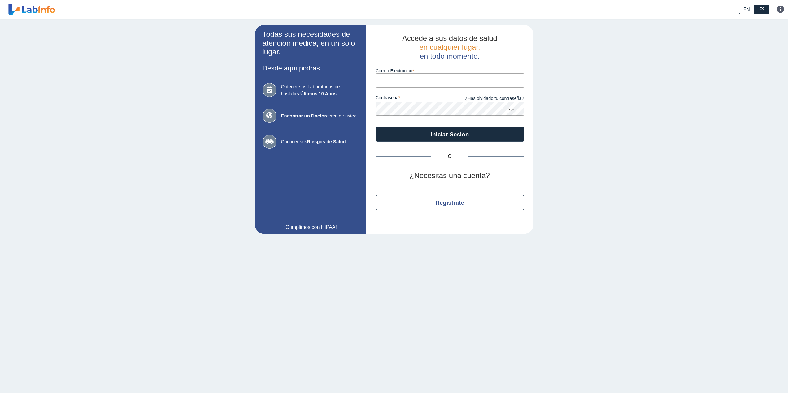  What do you see at coordinates (310, 43) in the screenshot?
I see `h2: Todas sus necesidades de atención médica, en un solo lugar.` at bounding box center [310, 43].